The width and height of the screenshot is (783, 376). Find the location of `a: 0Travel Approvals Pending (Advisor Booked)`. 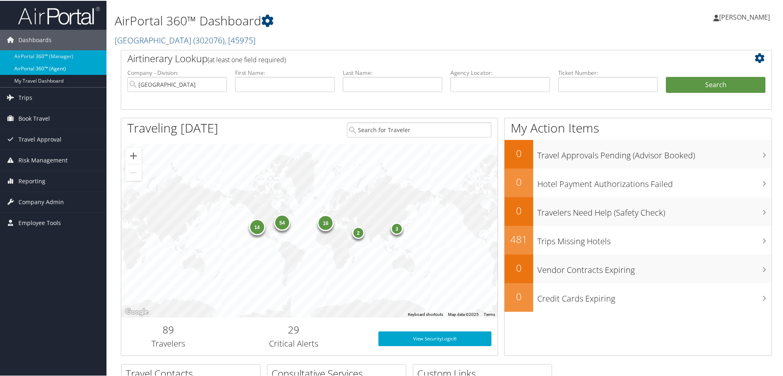

a: 0Travel Approvals Pending (Advisor Booked) is located at coordinates (638, 154).